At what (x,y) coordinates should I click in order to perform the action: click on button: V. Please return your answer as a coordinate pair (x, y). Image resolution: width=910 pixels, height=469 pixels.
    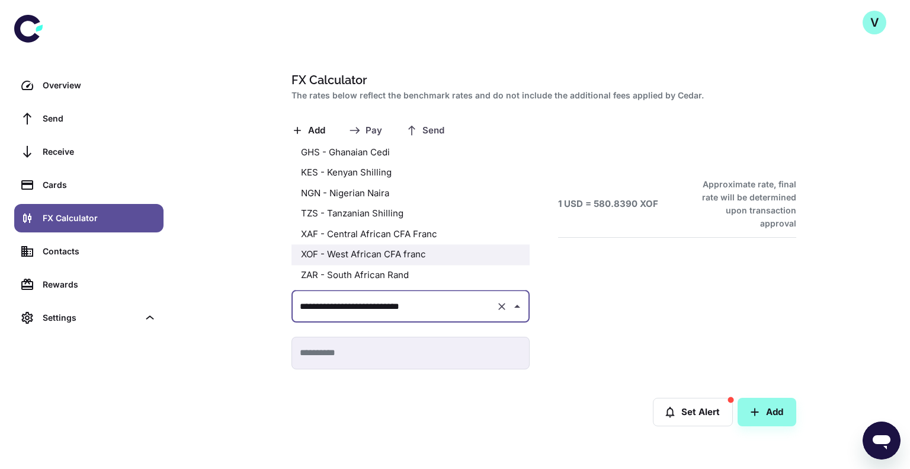
    Looking at the image, I should click on (875, 23).